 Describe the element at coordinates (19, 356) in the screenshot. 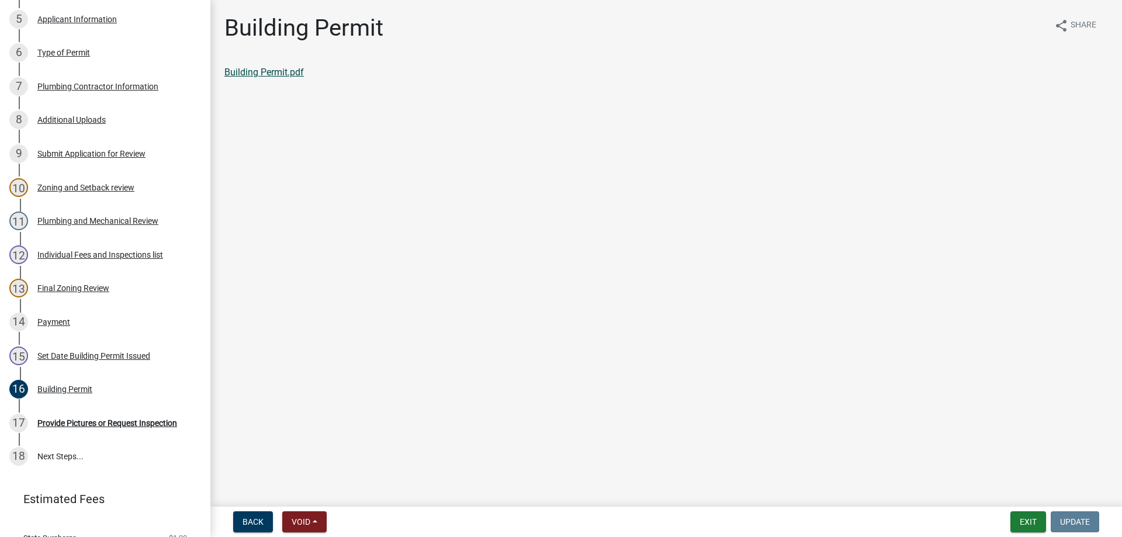

I see `div: 15` at that location.